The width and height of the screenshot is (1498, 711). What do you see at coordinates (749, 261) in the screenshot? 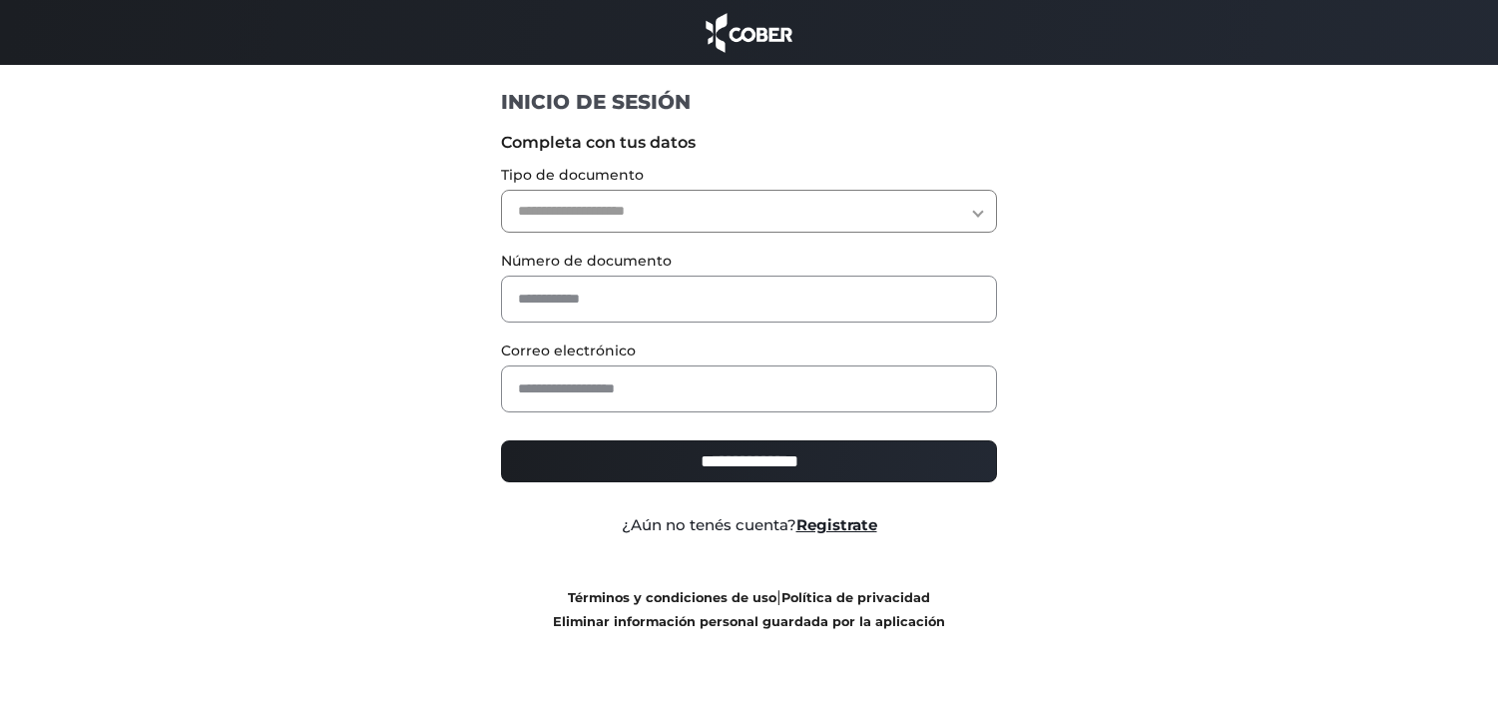
I see `label: Número de documento` at bounding box center [749, 261].